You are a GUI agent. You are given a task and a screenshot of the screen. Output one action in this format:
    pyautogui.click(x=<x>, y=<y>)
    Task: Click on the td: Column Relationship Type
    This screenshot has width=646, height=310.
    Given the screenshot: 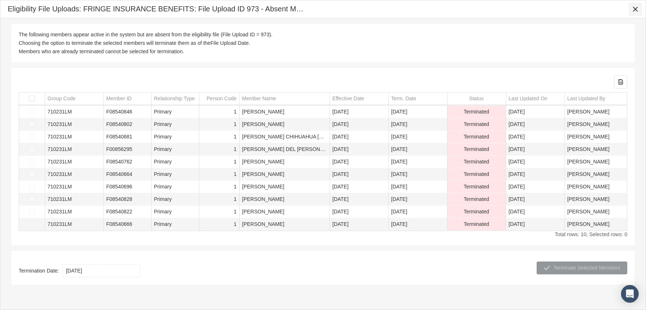 What is the action you would take?
    pyautogui.click(x=175, y=99)
    